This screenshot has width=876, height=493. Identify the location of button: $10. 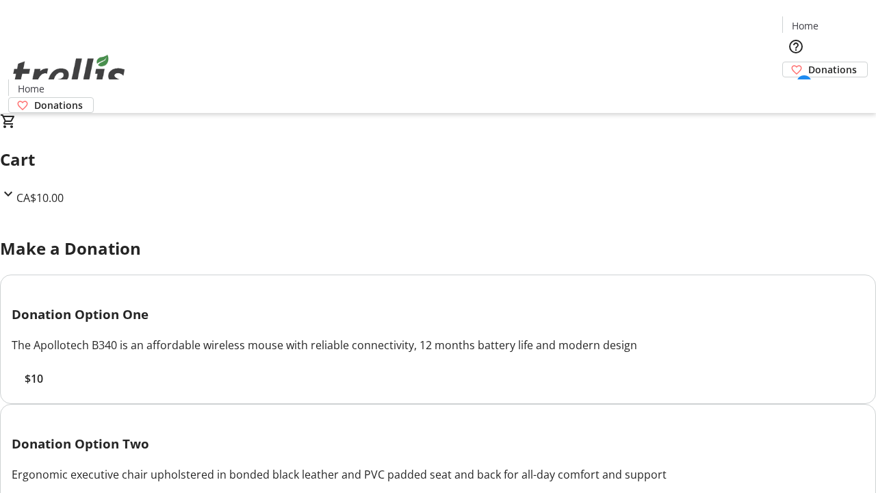
(34, 379).